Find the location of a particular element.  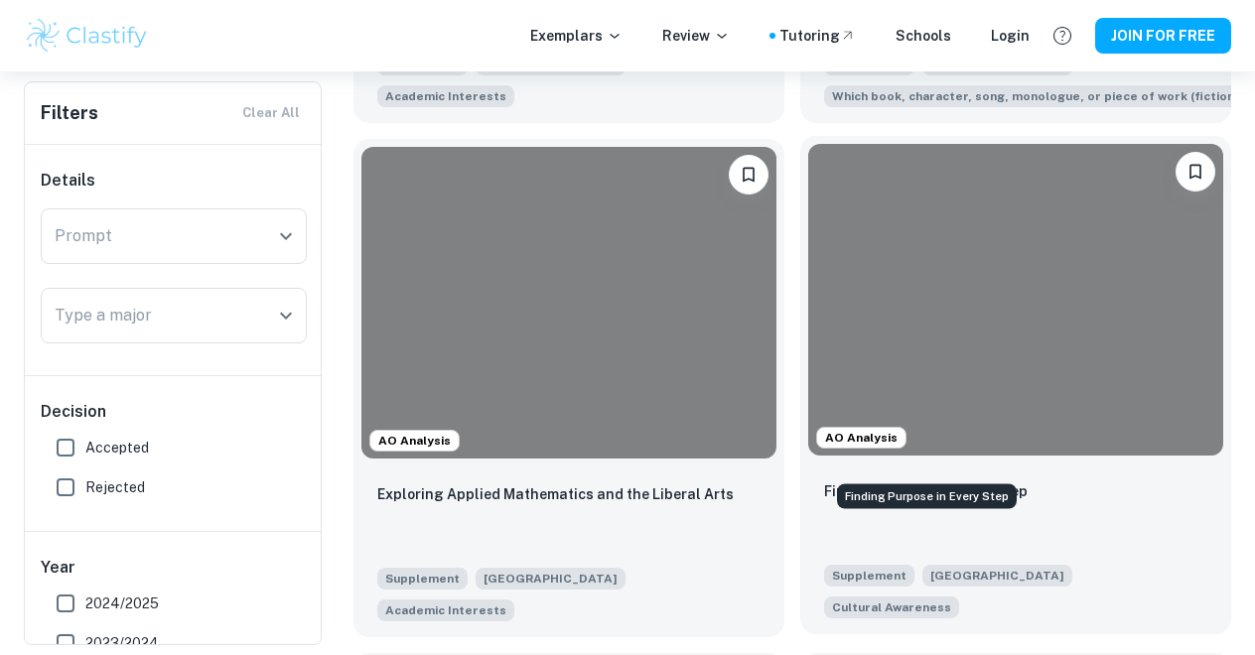

a: Tutoring is located at coordinates (817, 36).